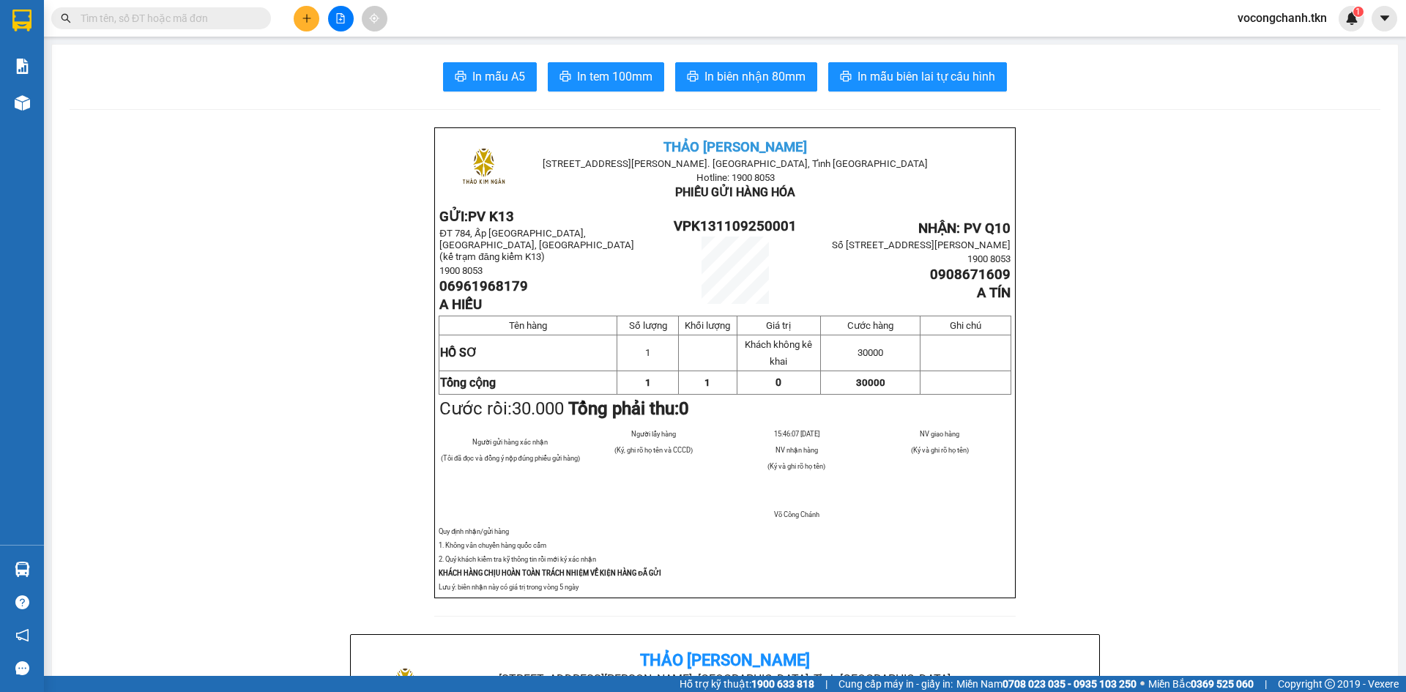 This screenshot has height=692, width=1406. What do you see at coordinates (964, 228) in the screenshot?
I see `span: NHẬN: PV Q10` at bounding box center [964, 228].